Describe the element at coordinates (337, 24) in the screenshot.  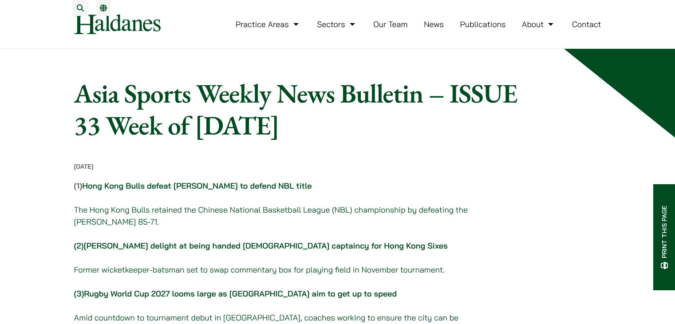
I see `a: Sectors` at that location.